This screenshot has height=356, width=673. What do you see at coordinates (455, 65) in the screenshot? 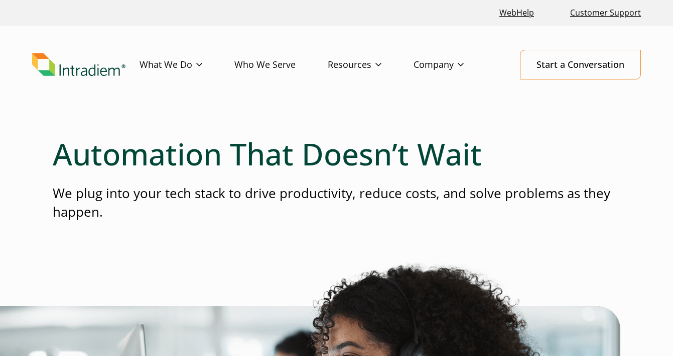
I see `a: Company` at bounding box center [455, 65].